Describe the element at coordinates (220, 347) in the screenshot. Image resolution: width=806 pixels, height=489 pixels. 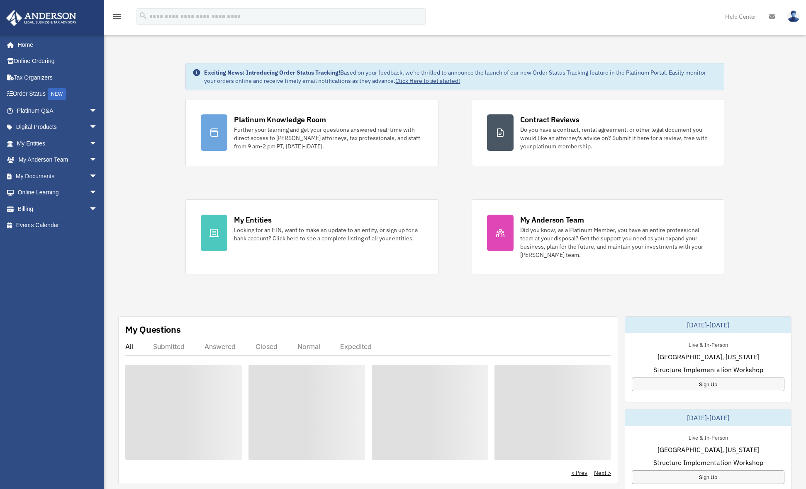
I see `div: Answered` at that location.